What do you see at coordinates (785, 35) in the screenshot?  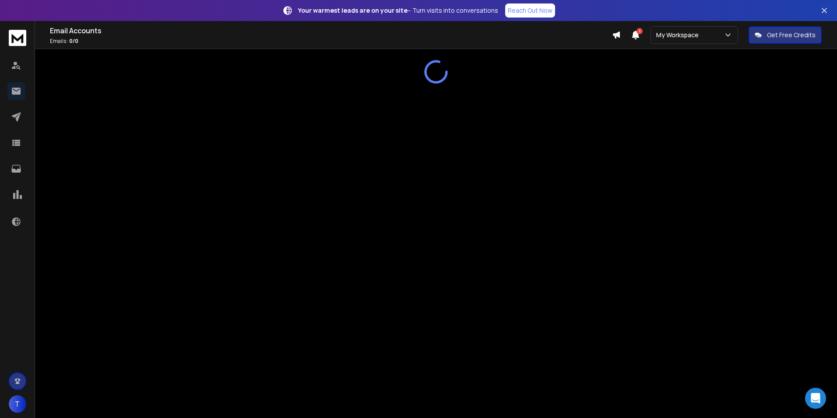 I see `button: Get Free Credits` at bounding box center [785, 35].